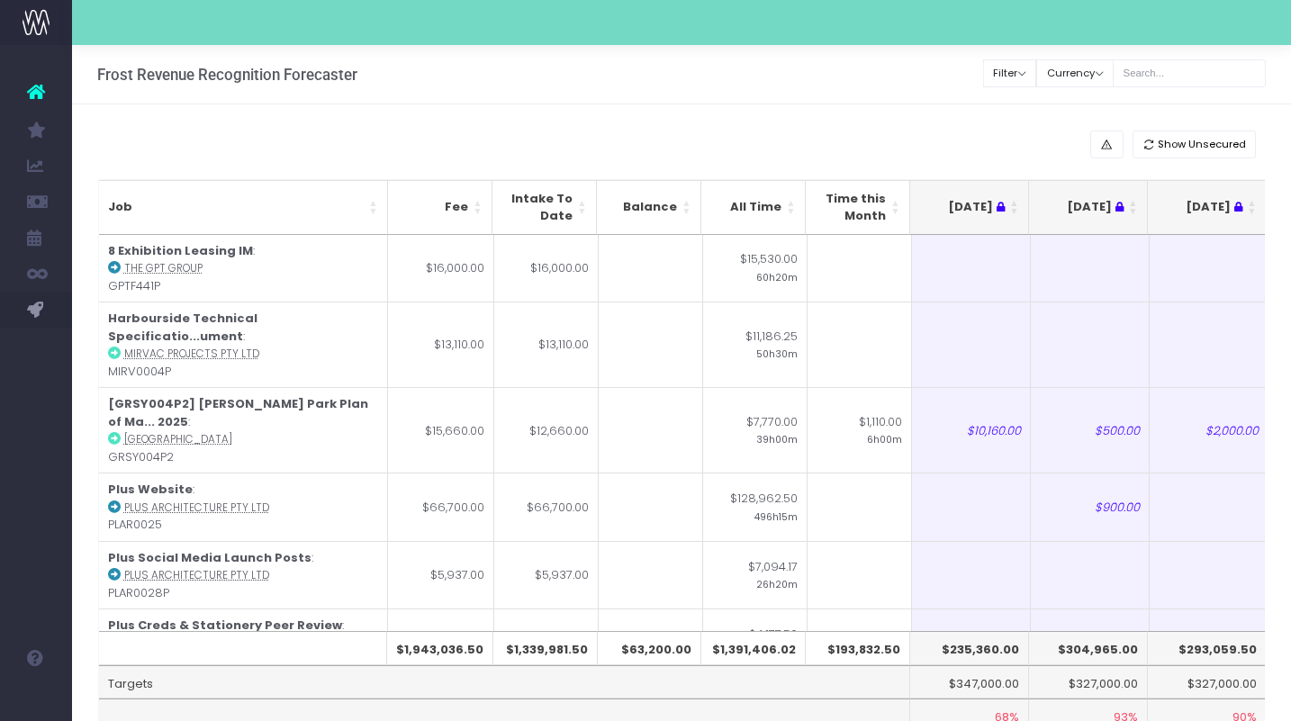 This screenshot has height=721, width=1291. Describe the element at coordinates (1010, 73) in the screenshot. I see `button: Filter` at that location.